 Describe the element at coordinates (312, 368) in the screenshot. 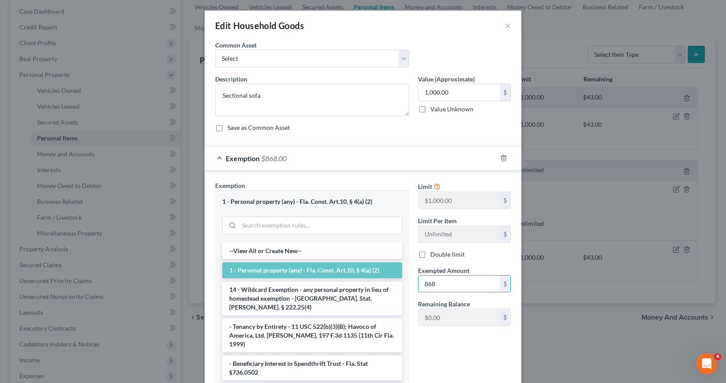

I see `li: - Beneficiary Interest in Spendthrift Trust - Fla. Stat §736.0502` at that location.